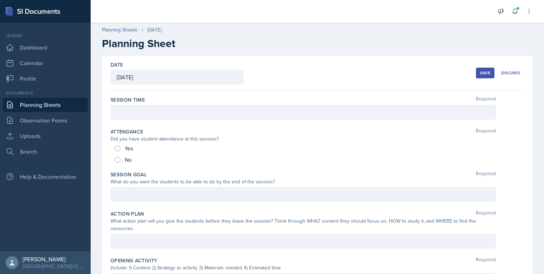 The image size is (544, 274). Describe the element at coordinates (303, 268) in the screenshot. I see `div: Include: 1) Content 2) Strategy or activity 3) Materials needed 4) Estimated time` at that location.